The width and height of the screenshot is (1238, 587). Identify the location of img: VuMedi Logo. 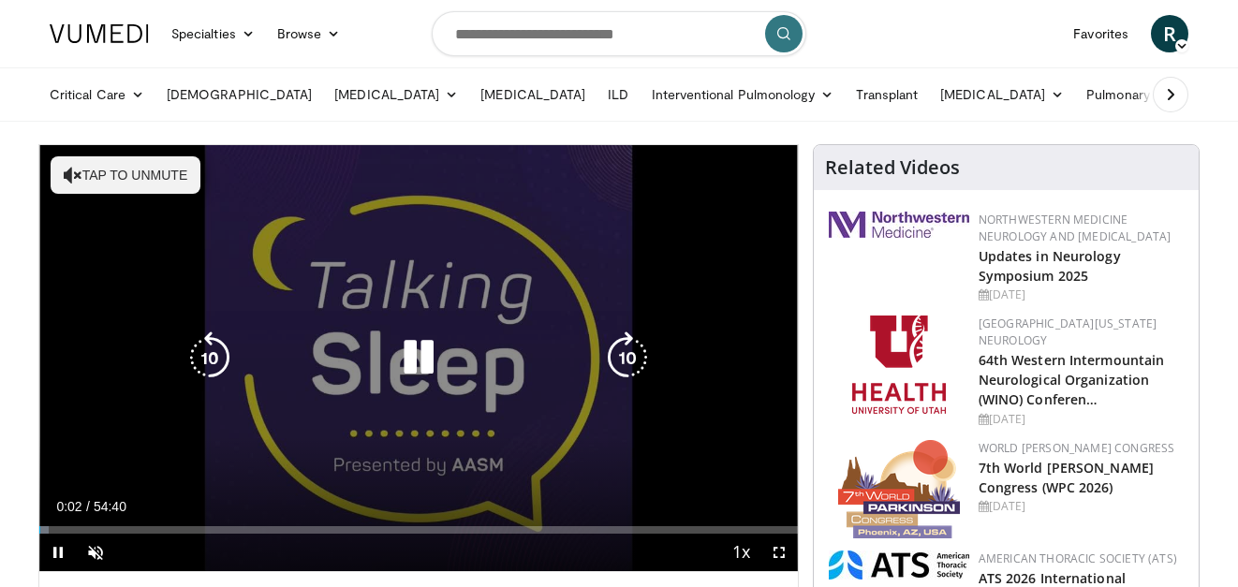
(99, 34).